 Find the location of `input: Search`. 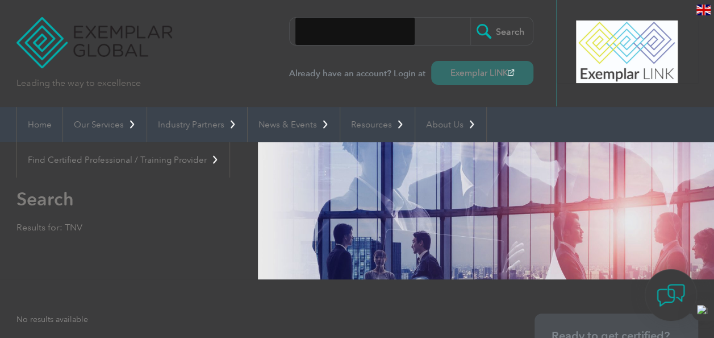

input: Search is located at coordinates (502, 31).